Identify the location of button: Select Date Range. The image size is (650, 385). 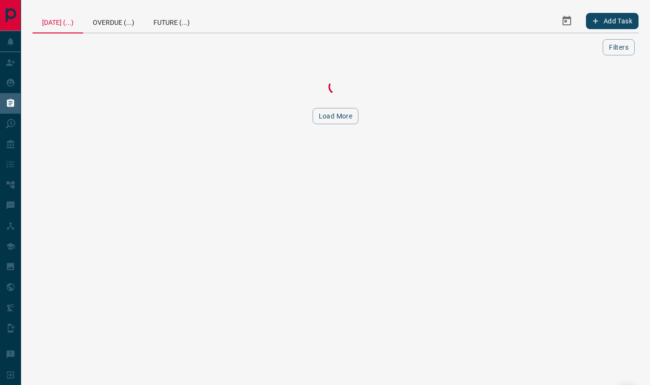
(567, 21).